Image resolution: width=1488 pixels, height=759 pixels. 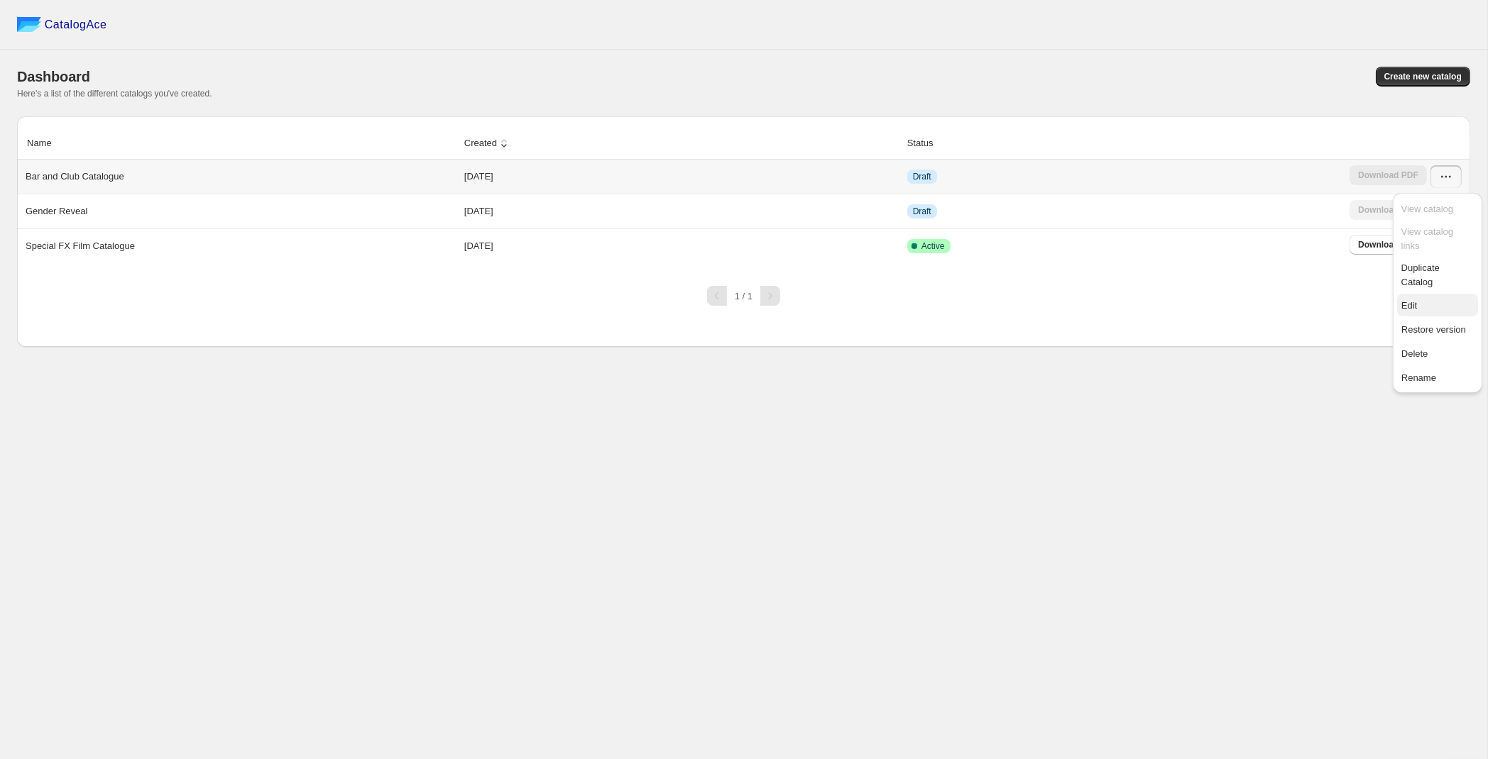 What do you see at coordinates (1422, 77) in the screenshot?
I see `span: Create new catalog` at bounding box center [1422, 77].